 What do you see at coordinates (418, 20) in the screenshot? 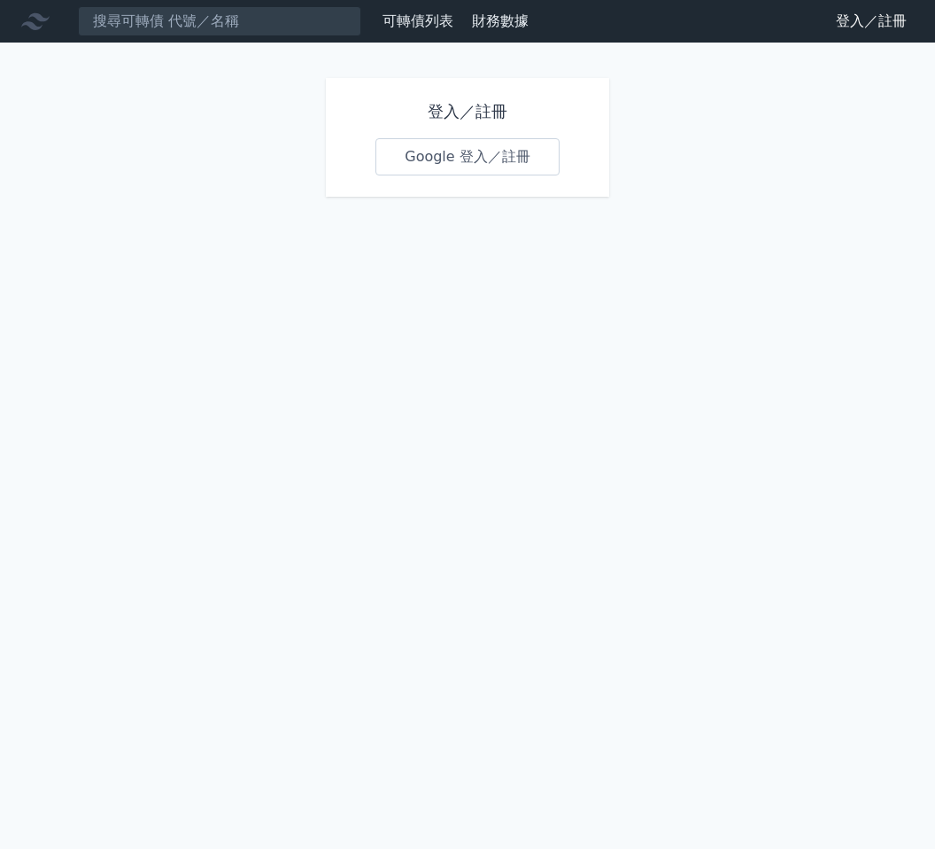
I see `a: 可轉債列表` at bounding box center [418, 20].